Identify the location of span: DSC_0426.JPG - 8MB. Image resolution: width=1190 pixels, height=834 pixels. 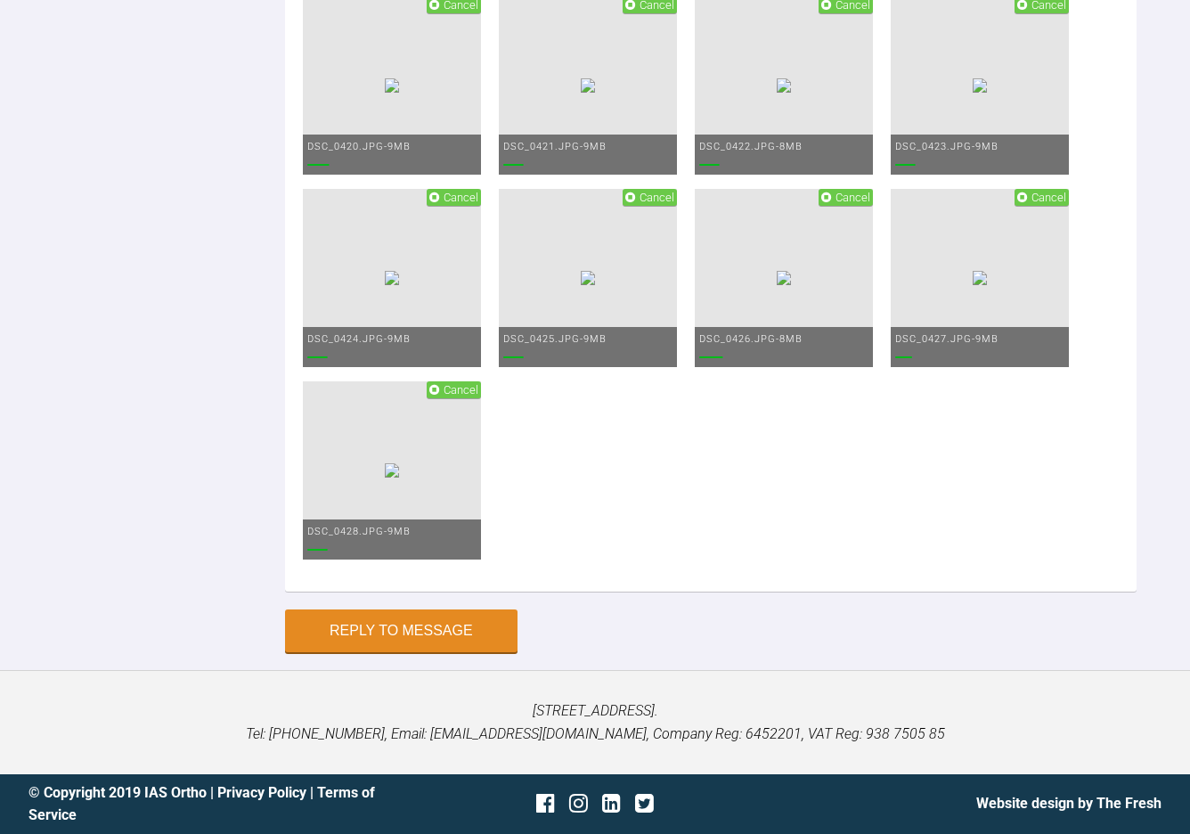
(751, 338).